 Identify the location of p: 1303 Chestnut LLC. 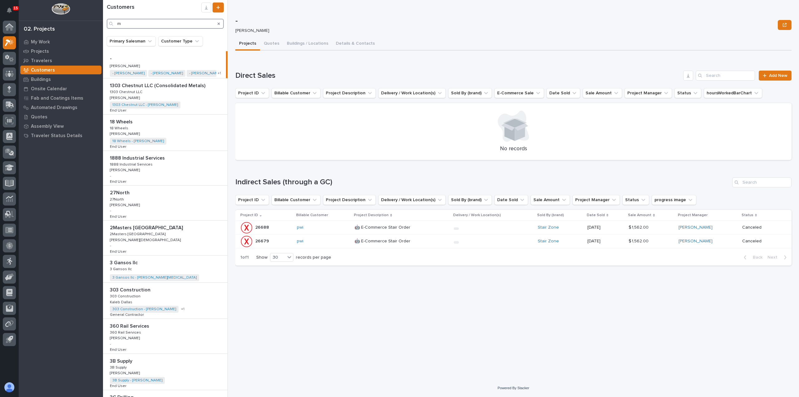
(127, 91).